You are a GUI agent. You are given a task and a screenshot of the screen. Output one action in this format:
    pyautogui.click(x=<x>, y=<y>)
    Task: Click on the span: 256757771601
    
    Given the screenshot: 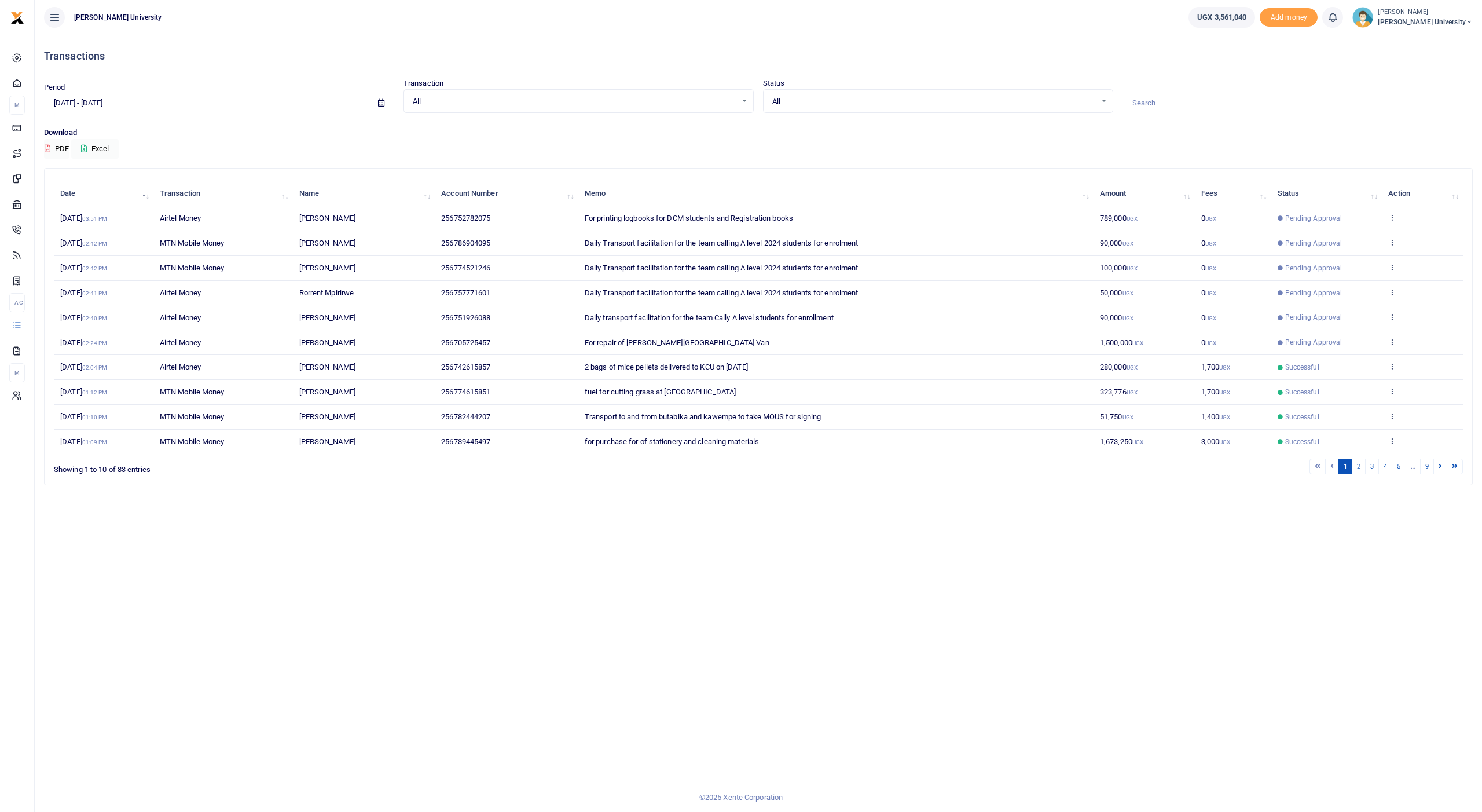 What is the action you would take?
    pyautogui.click(x=466, y=292)
    